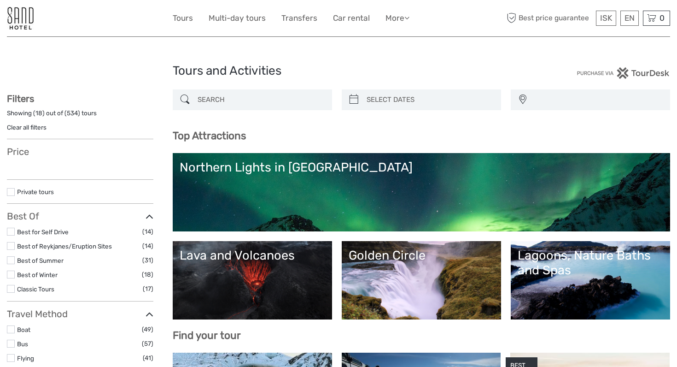  Describe the element at coordinates (20, 18) in the screenshot. I see `img: 186-9edf1c15-b972-4976-af38-d04df2434085_logo_small.jpg` at that location.